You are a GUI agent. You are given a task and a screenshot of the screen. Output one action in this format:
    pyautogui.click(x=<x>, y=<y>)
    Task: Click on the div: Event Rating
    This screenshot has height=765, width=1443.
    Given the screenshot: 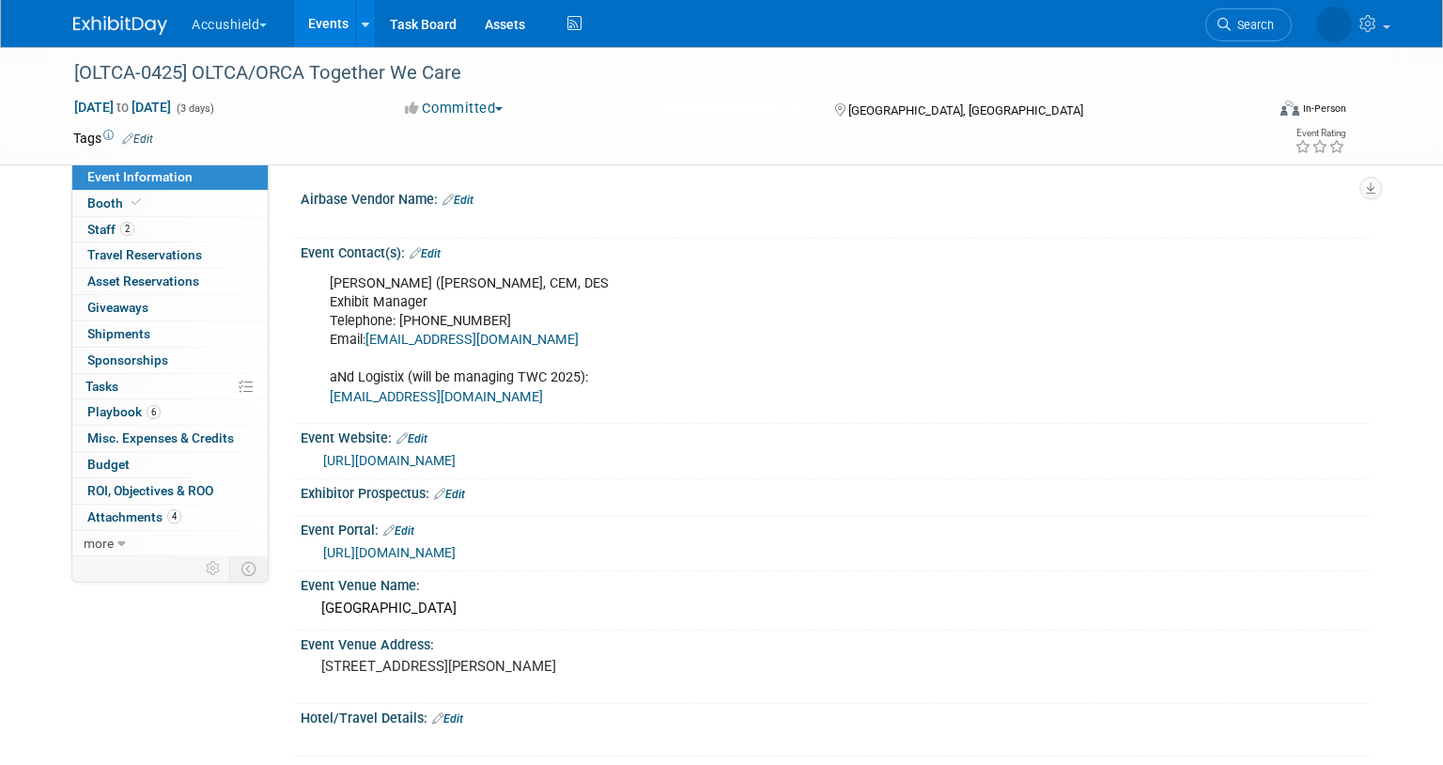 What is the action you would take?
    pyautogui.click(x=1320, y=133)
    